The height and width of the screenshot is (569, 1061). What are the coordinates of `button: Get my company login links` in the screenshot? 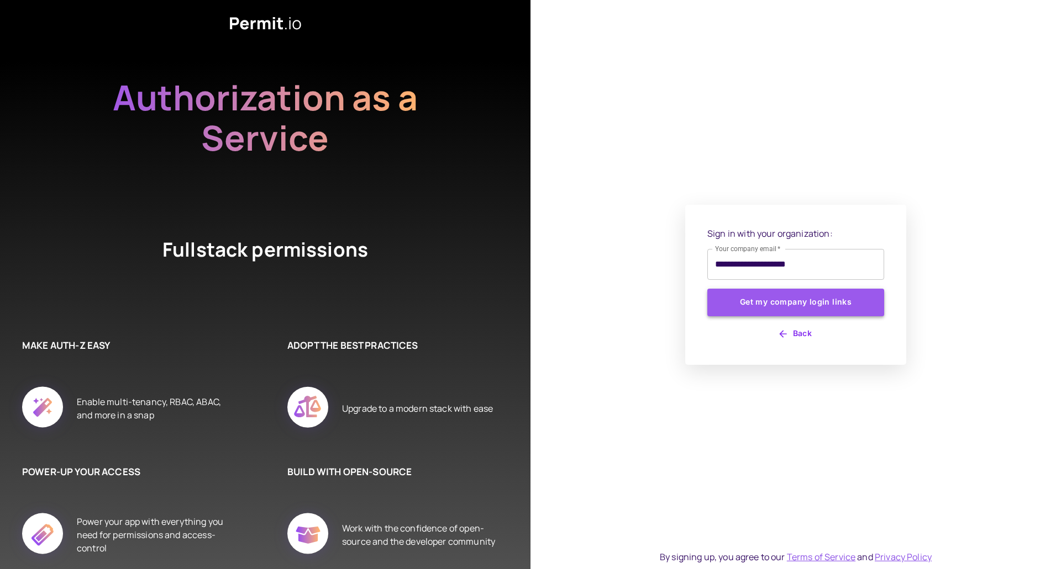 It's located at (795, 303).